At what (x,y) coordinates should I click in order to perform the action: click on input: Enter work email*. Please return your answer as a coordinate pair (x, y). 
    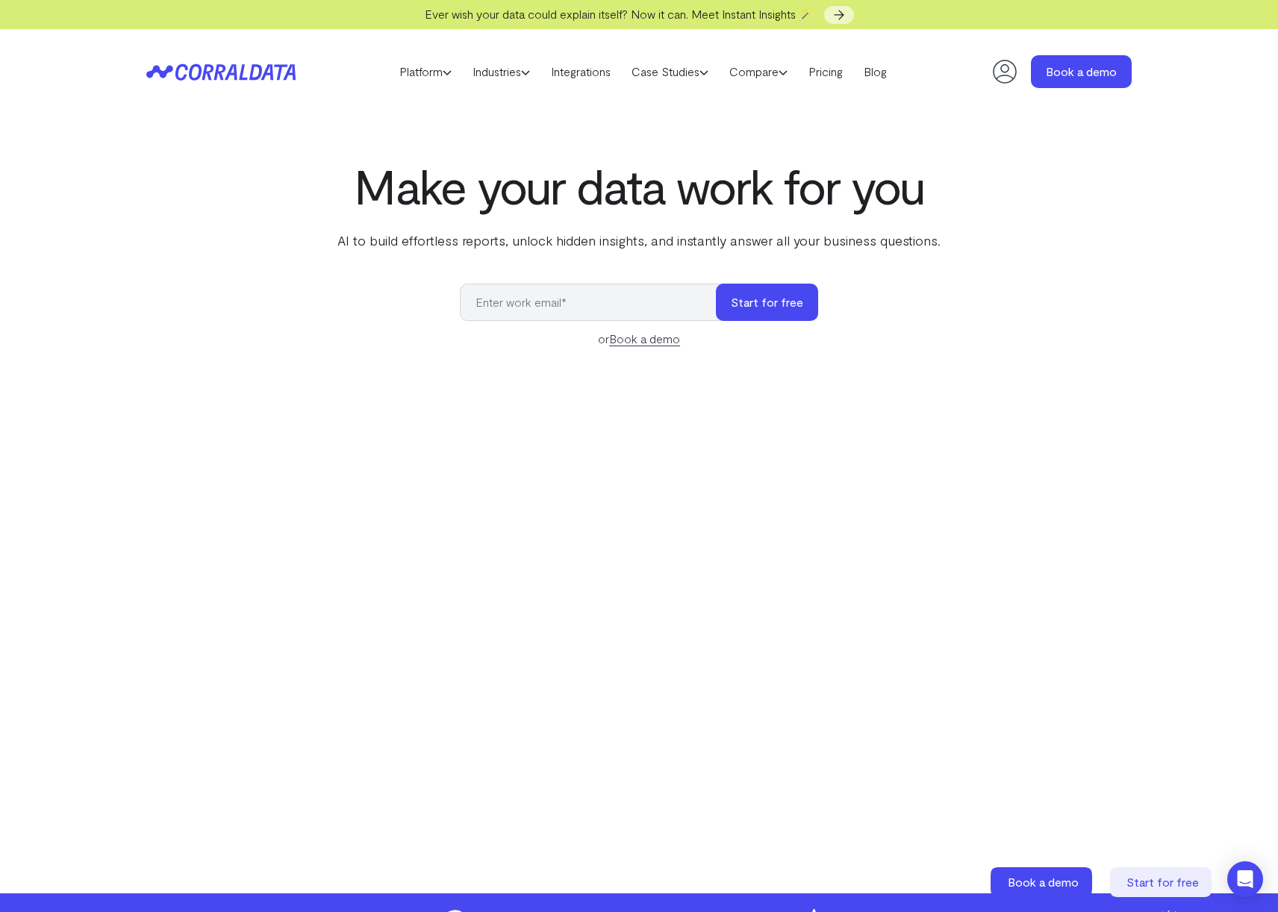
    Looking at the image, I should click on (595, 302).